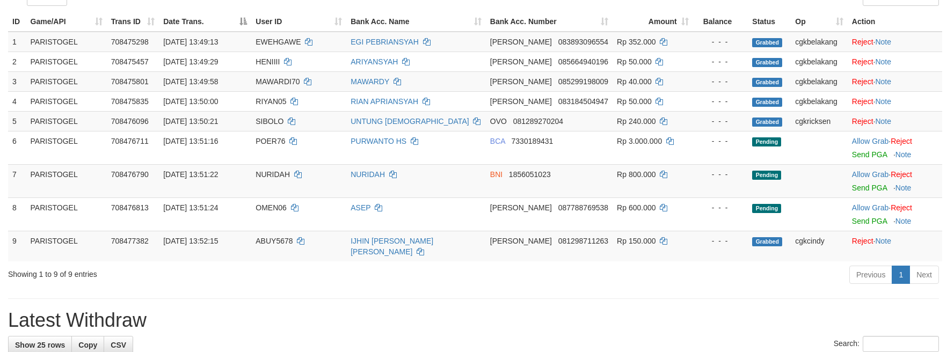 This screenshot has height=352, width=947. What do you see at coordinates (871, 275) in the screenshot?
I see `a: Previous` at bounding box center [871, 275].